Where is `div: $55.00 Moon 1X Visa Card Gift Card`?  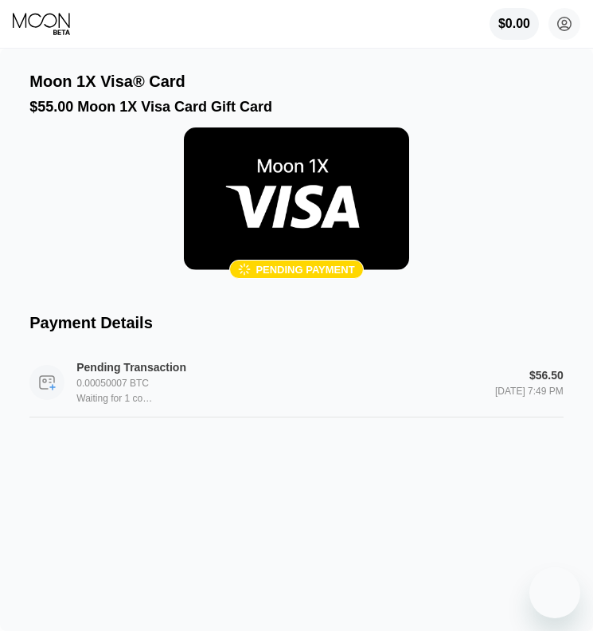 div: $55.00 Moon 1X Visa Card Gift Card is located at coordinates (296, 107).